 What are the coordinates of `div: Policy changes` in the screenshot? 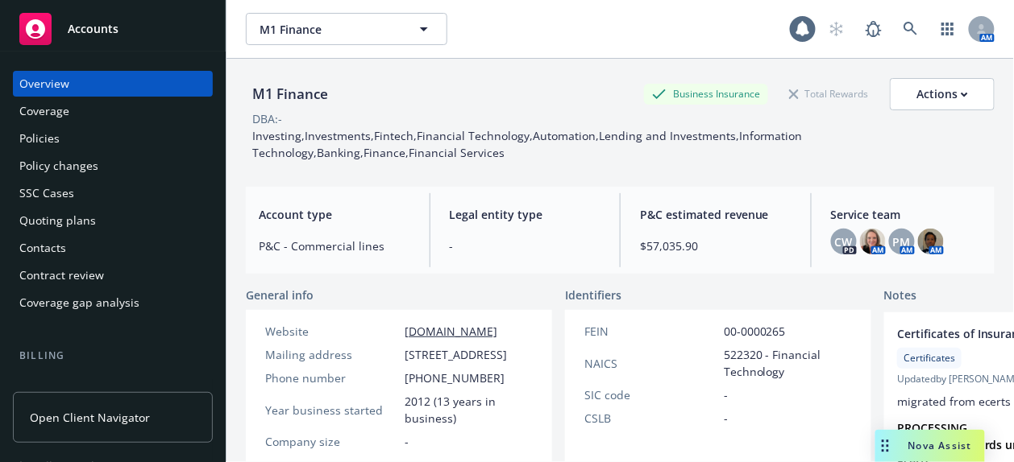 It's located at (59, 166).